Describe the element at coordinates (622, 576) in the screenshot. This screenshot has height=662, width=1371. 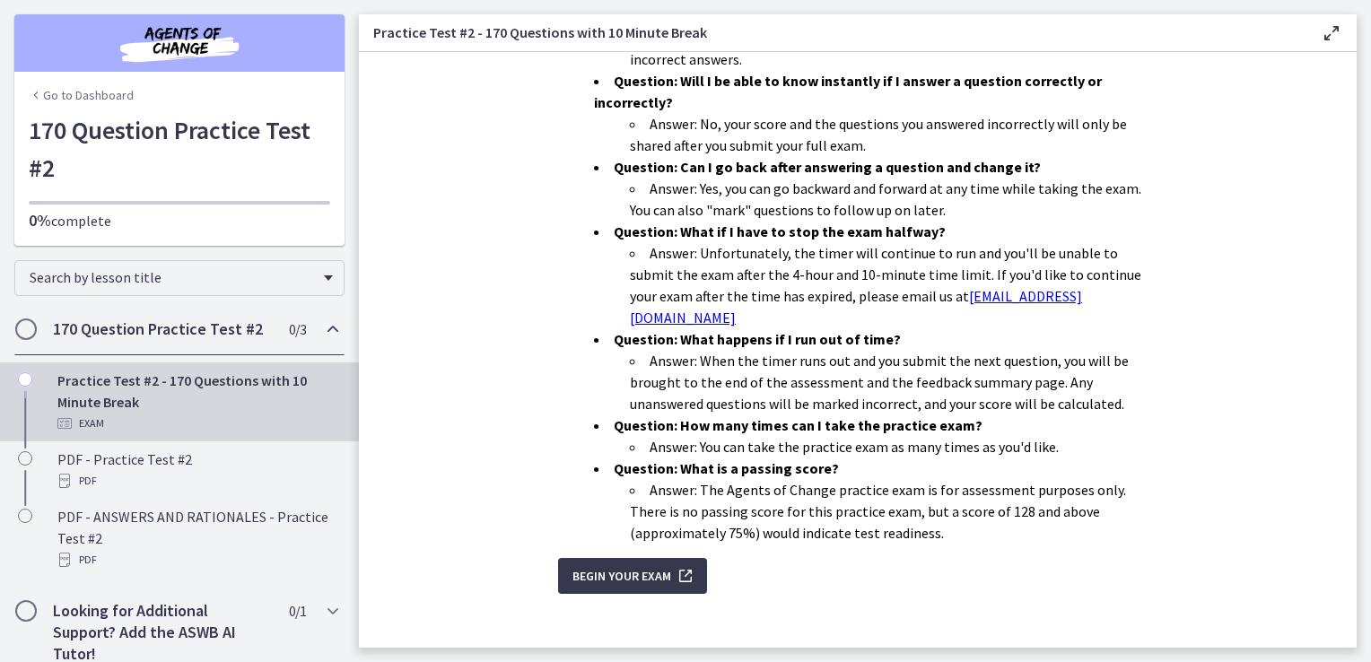
I see `span: Begin Your Exam` at that location.